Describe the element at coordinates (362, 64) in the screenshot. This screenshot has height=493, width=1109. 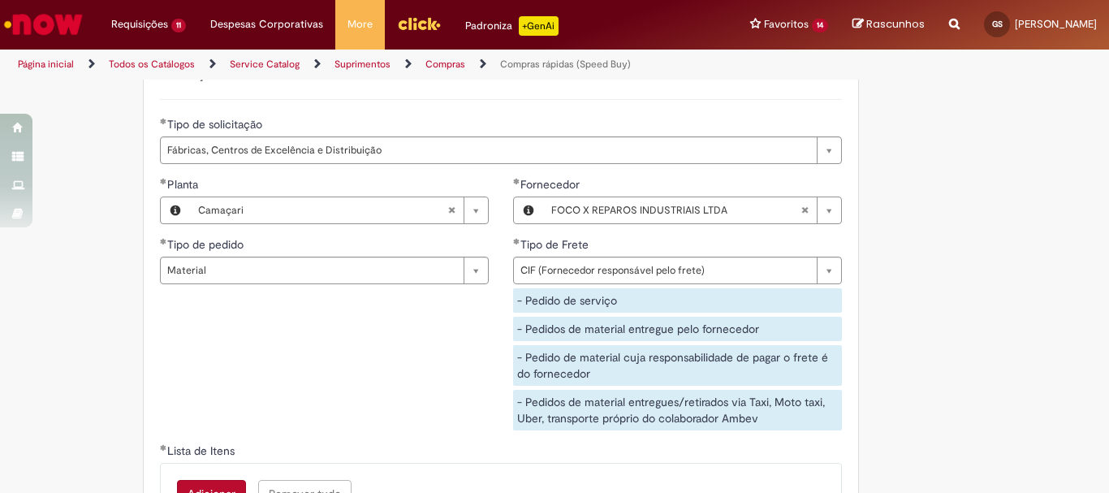
I see `a: Suprimentos` at that location.